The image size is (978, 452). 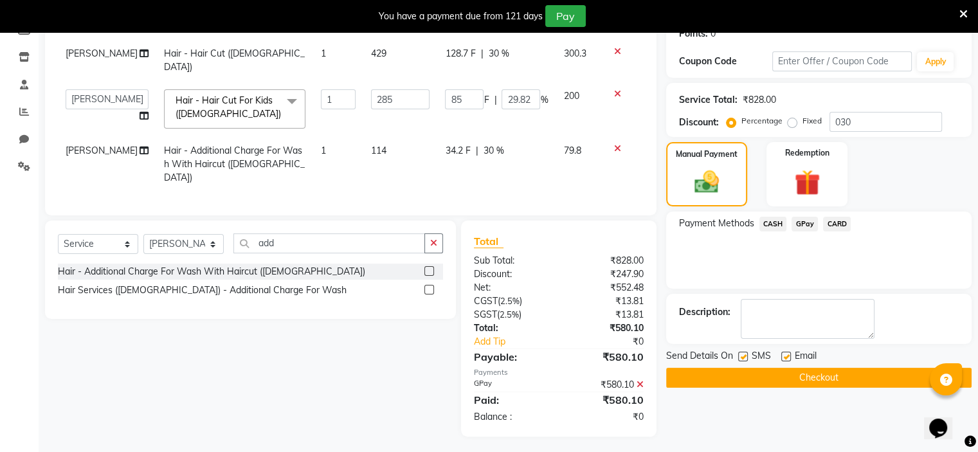 I want to click on span: F, so click(x=486, y=100).